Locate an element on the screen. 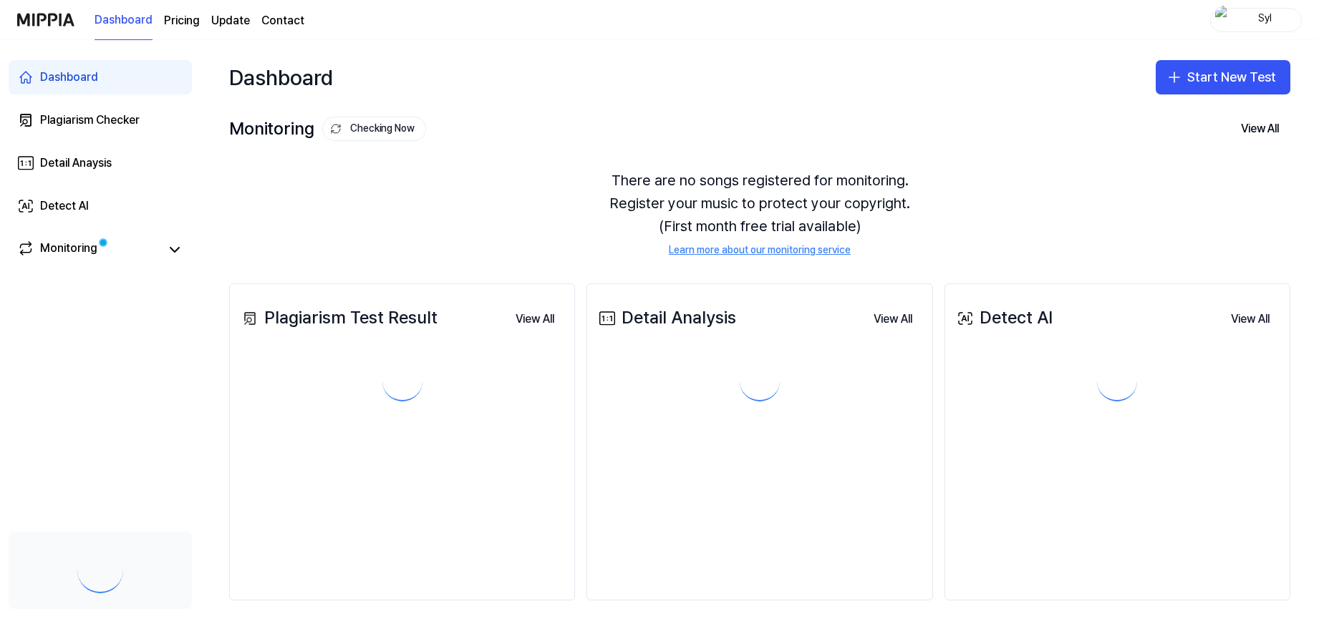 This screenshot has height=629, width=1319. div: There are no songs registered for monitoring. Register your music to protect your copyright. (Fir... is located at coordinates (760, 213).